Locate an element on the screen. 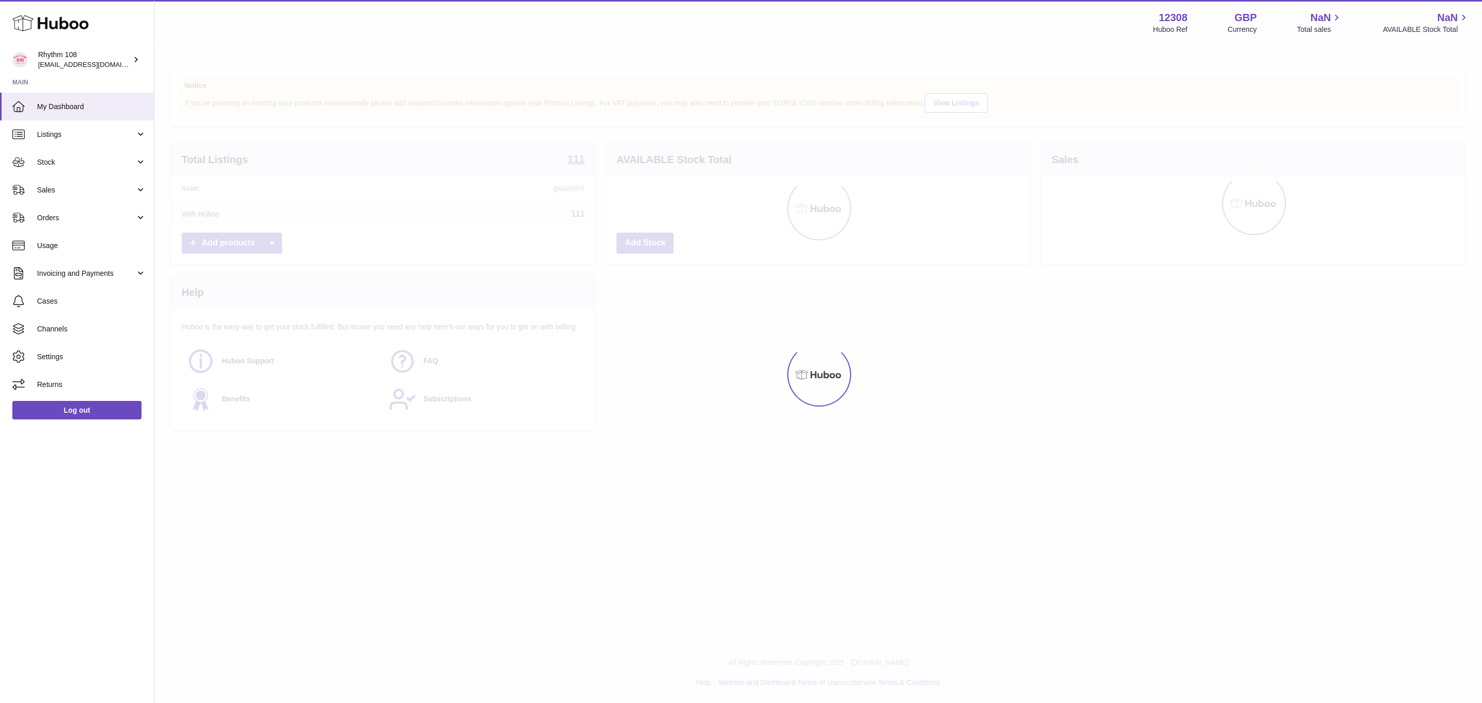  span: Listings is located at coordinates (86, 134).